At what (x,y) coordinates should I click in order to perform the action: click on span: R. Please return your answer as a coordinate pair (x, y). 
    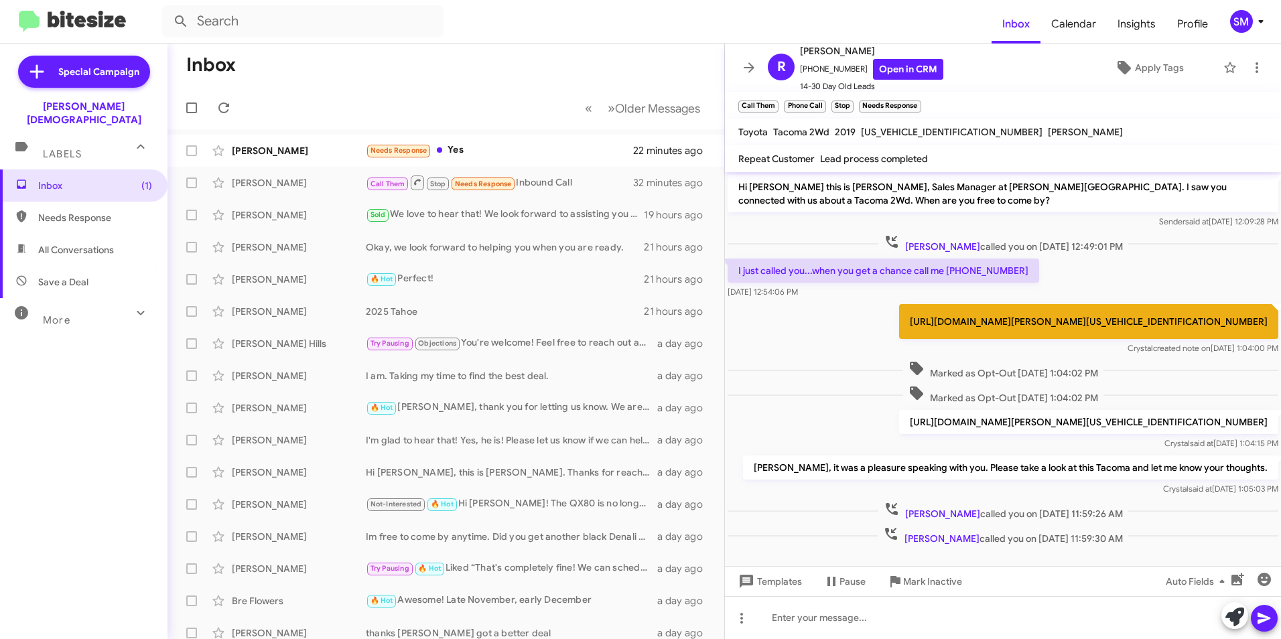
    Looking at the image, I should click on (781, 67).